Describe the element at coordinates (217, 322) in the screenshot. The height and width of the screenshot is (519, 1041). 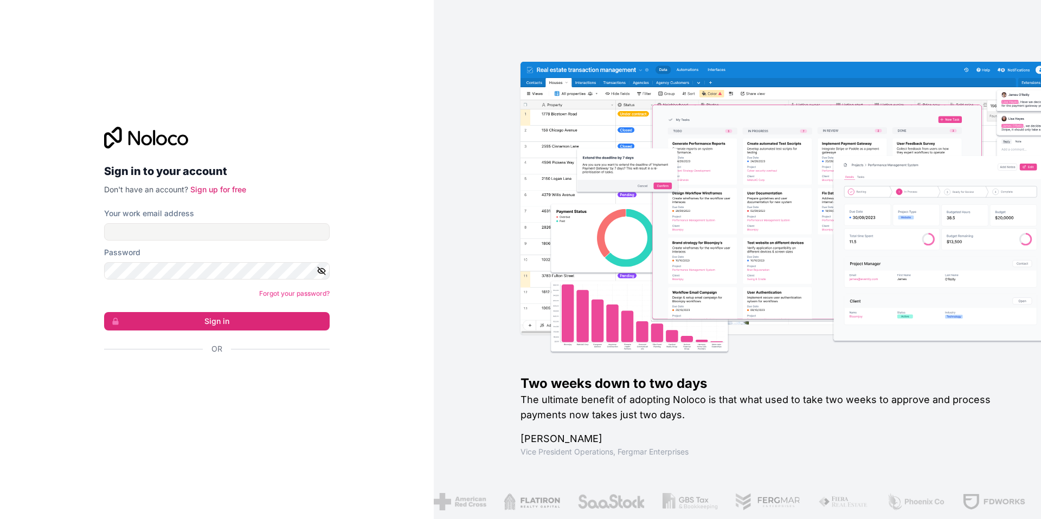
I see `button: Sign in` at that location.